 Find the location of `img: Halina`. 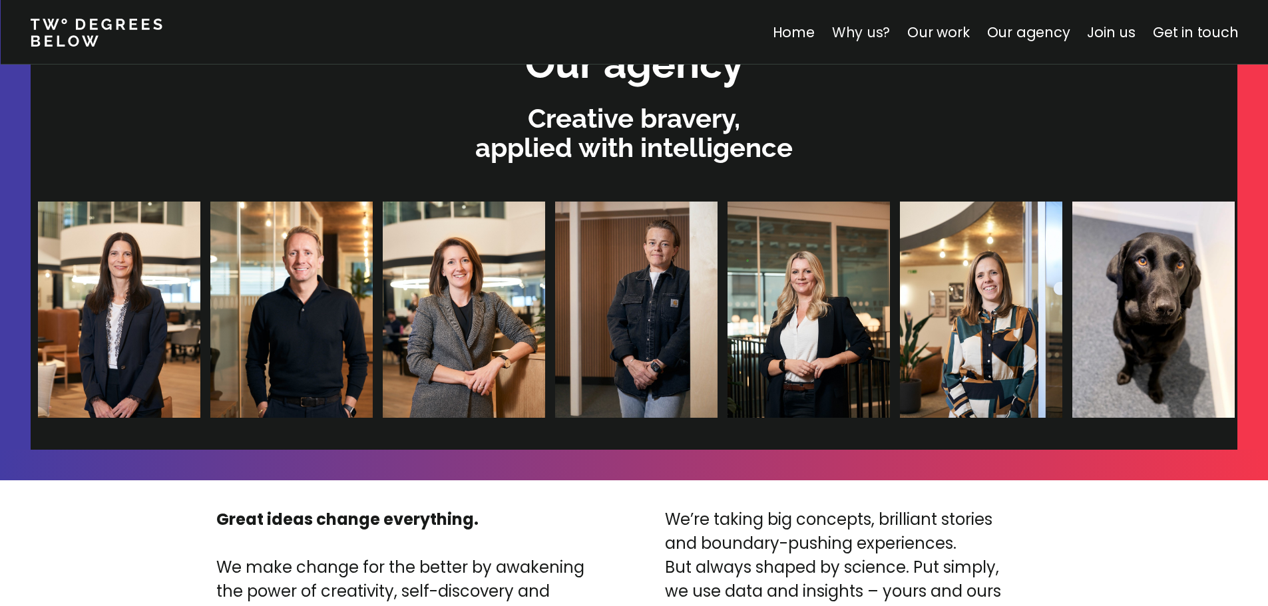

img: Halina is located at coordinates (808, 309).